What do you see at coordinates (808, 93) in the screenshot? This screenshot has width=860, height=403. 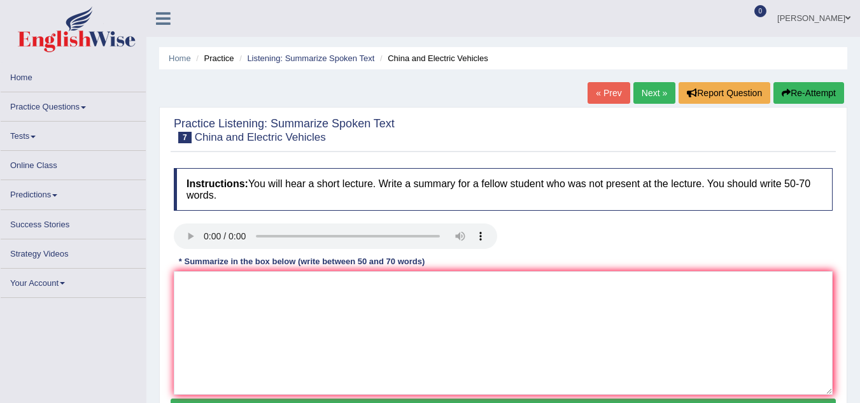 I see `button: Re-Attempt` at bounding box center [808, 93].